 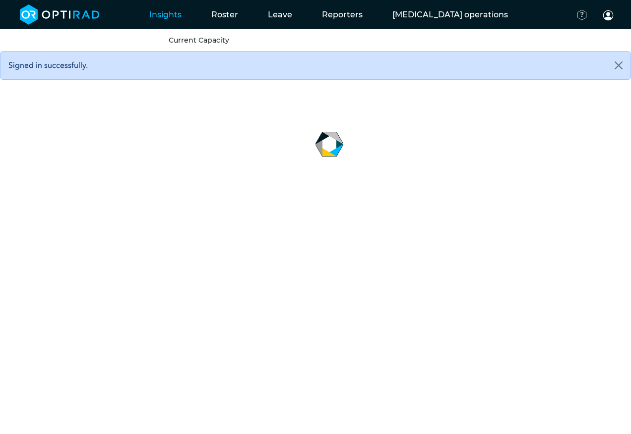 What do you see at coordinates (199, 40) in the screenshot?
I see `a: Current Capacity` at bounding box center [199, 40].